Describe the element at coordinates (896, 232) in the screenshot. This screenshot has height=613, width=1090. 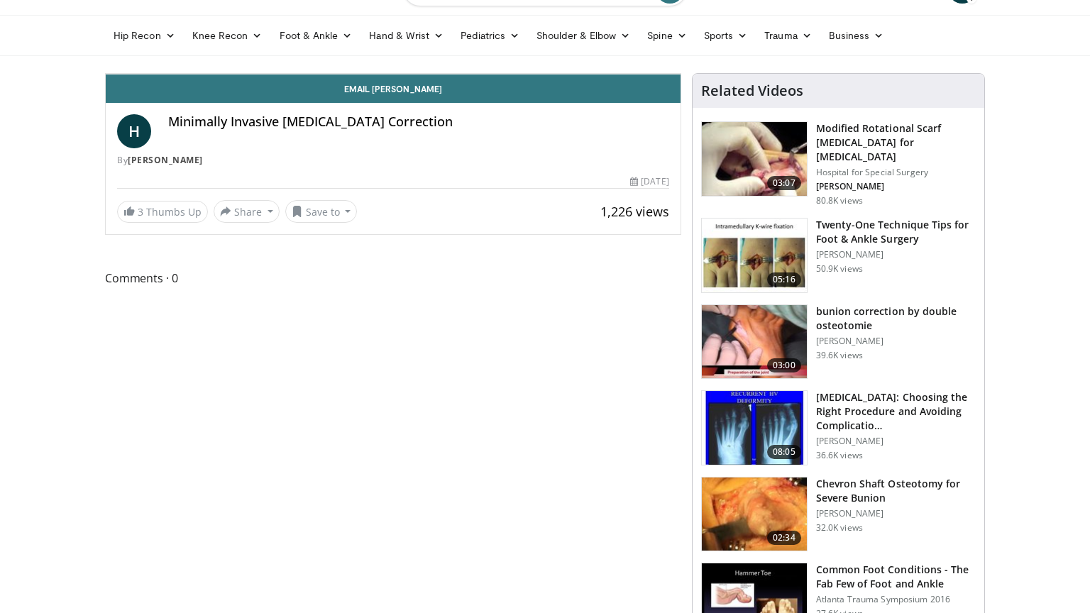
I see `h3: Twenty-One Technique Tips for Foot & Ankle Surgery` at that location.